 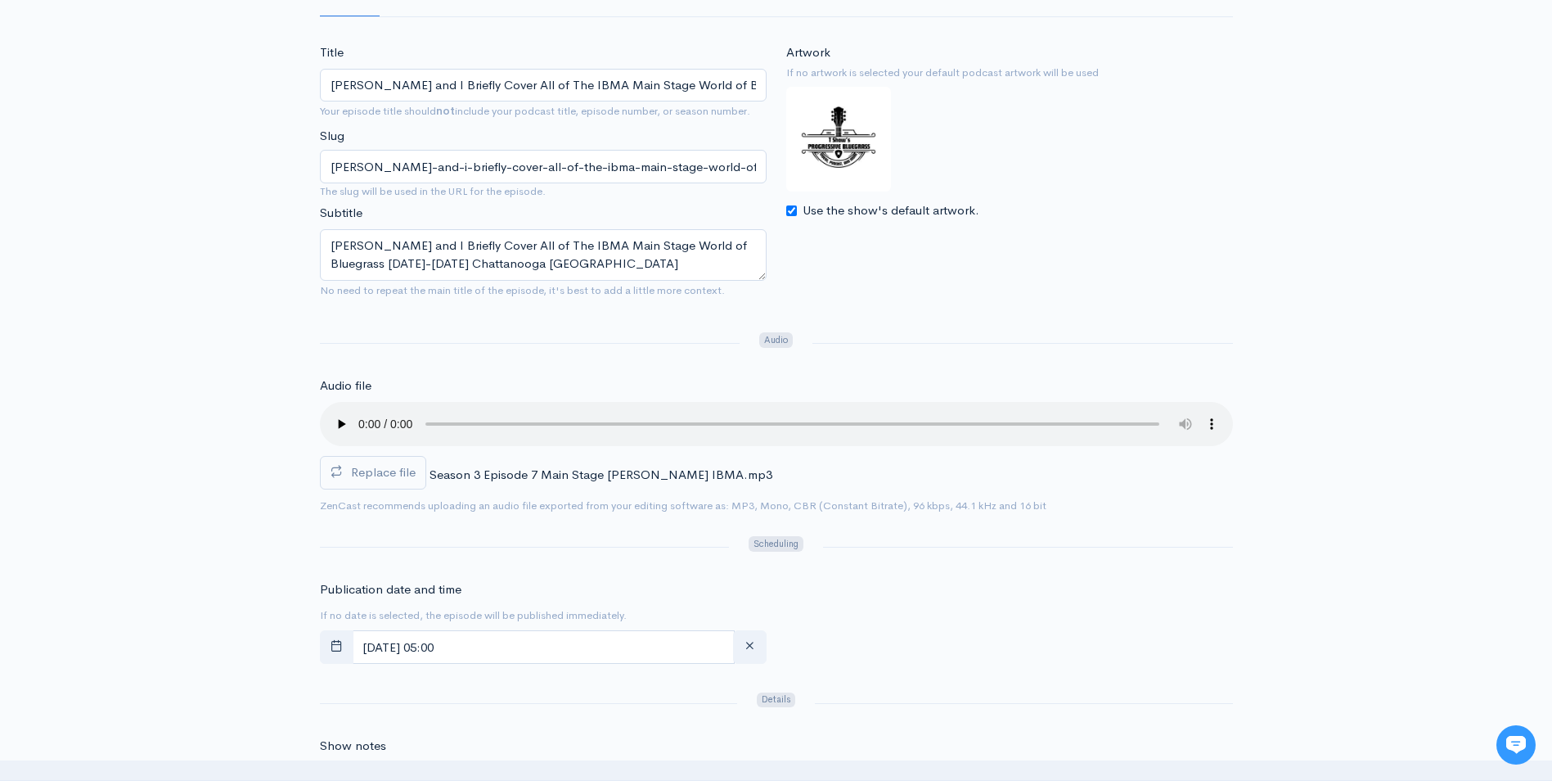 What do you see at coordinates (543, 85) in the screenshot?
I see `input: What is the episode's title?` at bounding box center [543, 85].